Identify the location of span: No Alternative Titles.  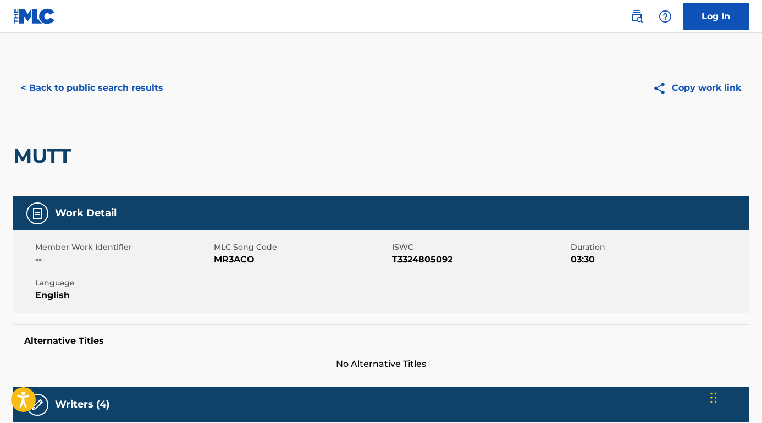
(381, 364).